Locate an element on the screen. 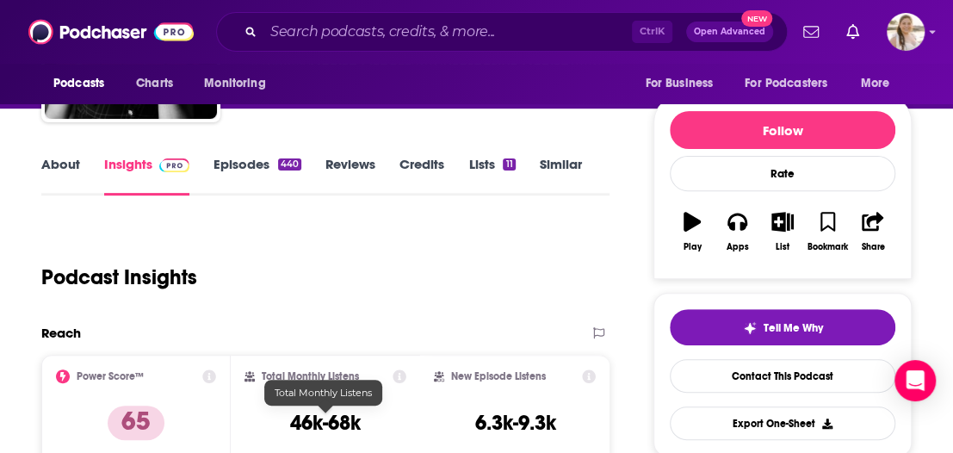 The image size is (953, 453). a: Reviews is located at coordinates (350, 176).